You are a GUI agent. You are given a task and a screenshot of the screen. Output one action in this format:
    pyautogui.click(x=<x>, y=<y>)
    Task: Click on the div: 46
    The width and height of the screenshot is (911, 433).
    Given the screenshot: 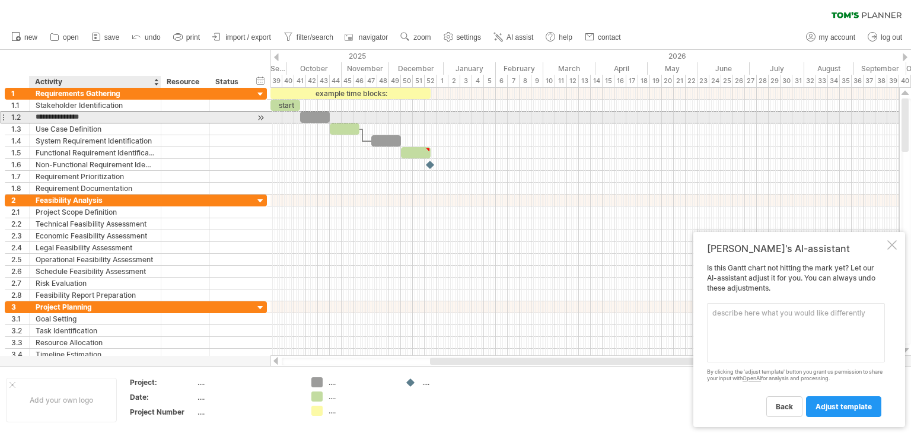 What is the action you would take?
    pyautogui.click(x=360, y=81)
    